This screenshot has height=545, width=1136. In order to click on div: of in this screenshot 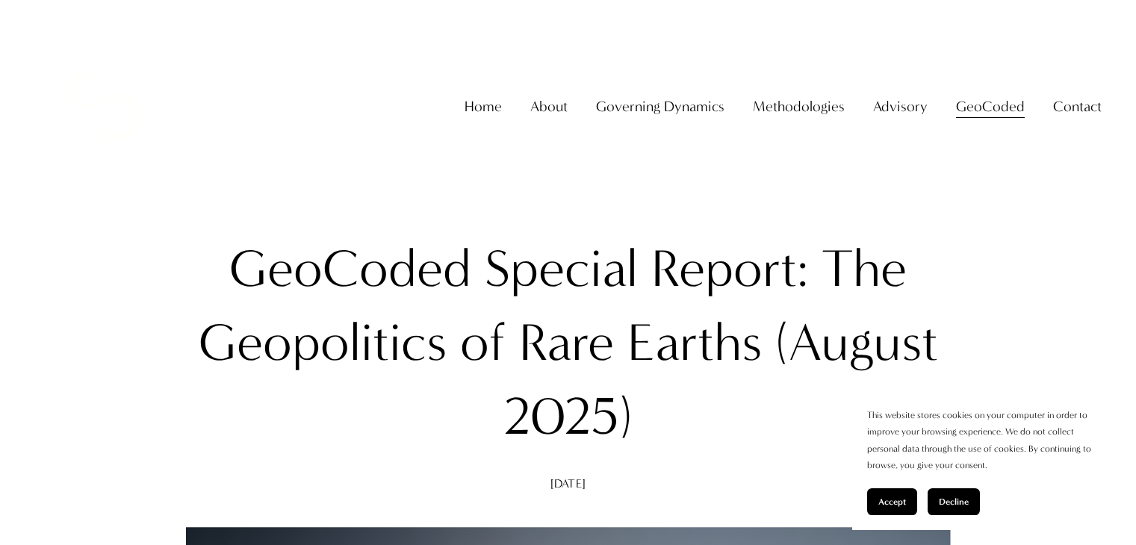, I will do `click(483, 343)`.